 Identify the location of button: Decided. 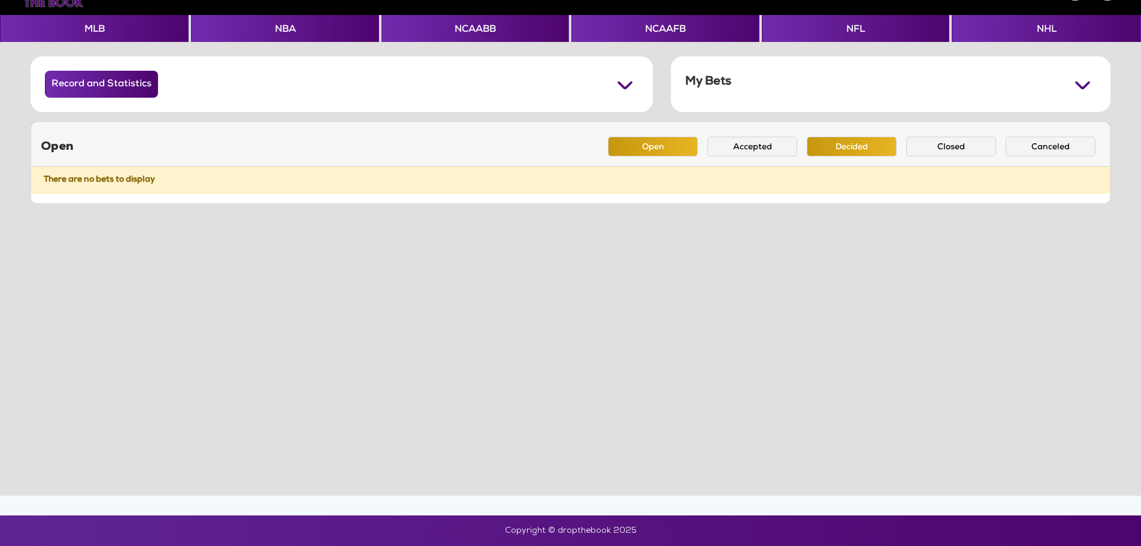
(852, 146).